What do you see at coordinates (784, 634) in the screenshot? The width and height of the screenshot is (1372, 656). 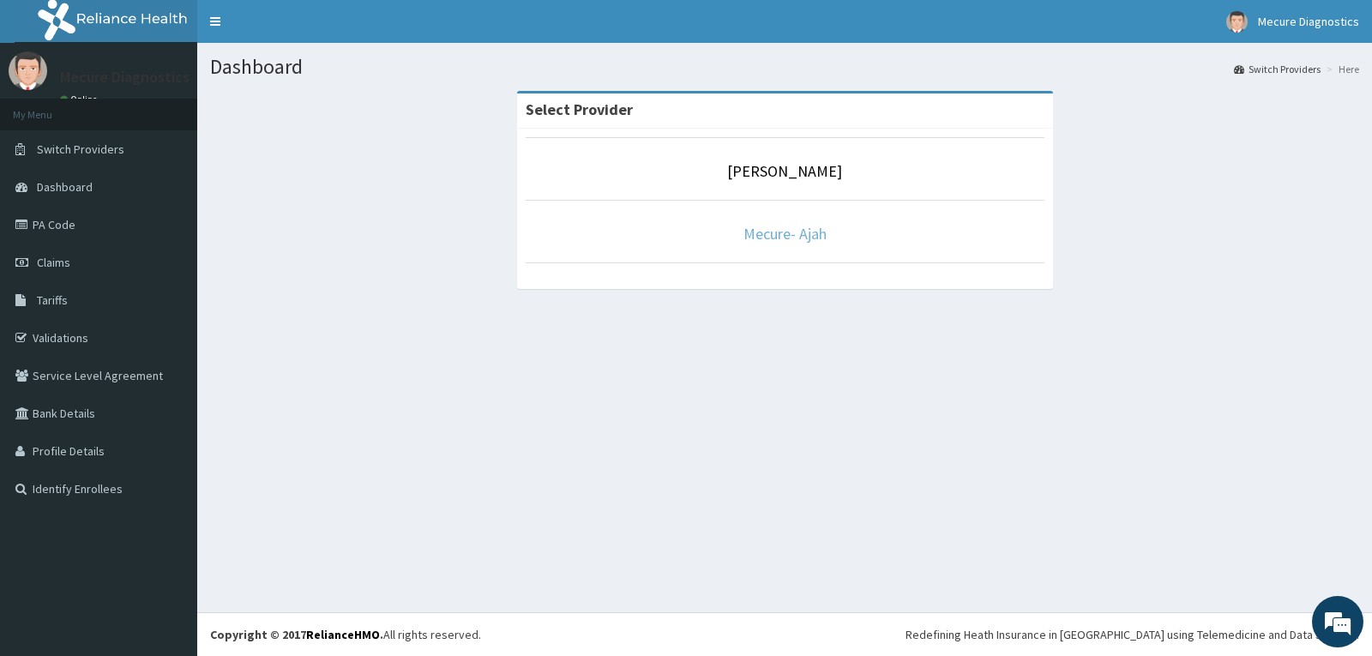 I see `footer: All rights reserved.` at bounding box center [784, 634].